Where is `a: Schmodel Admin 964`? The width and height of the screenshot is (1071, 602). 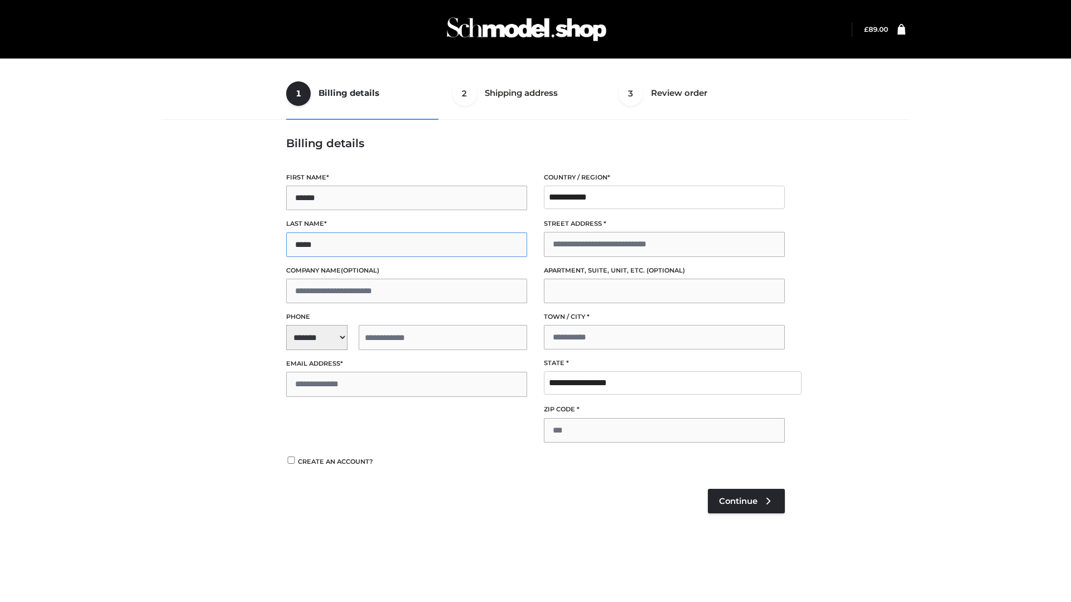 a: Schmodel Admin 964 is located at coordinates (527, 29).